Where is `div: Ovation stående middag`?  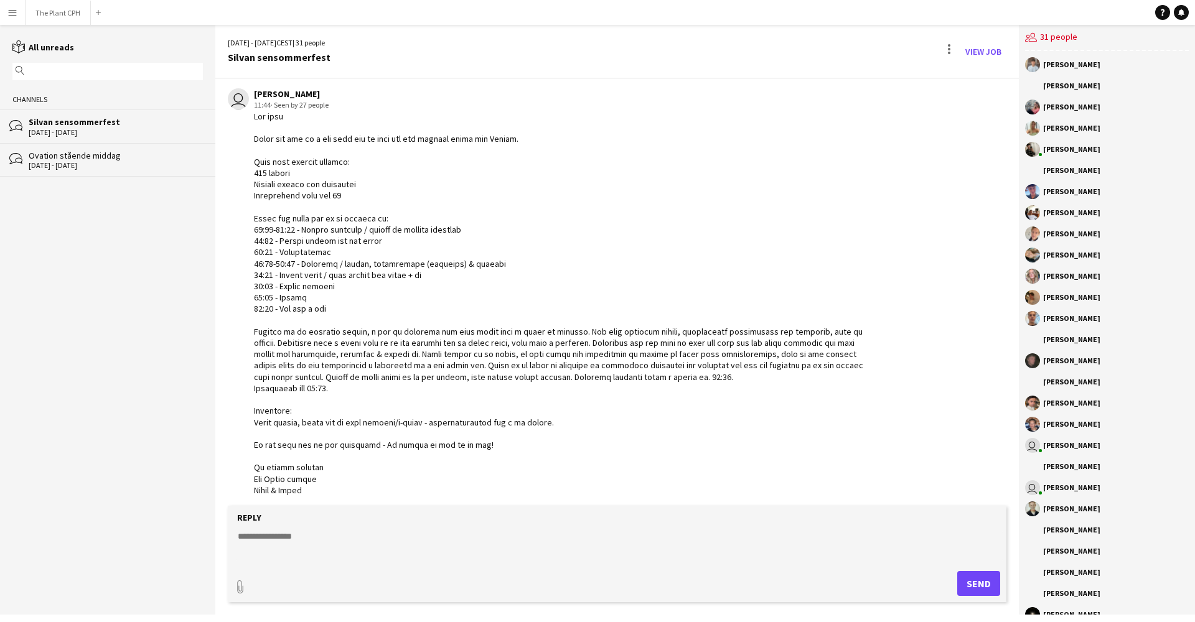
div: Ovation stående middag is located at coordinates (116, 156).